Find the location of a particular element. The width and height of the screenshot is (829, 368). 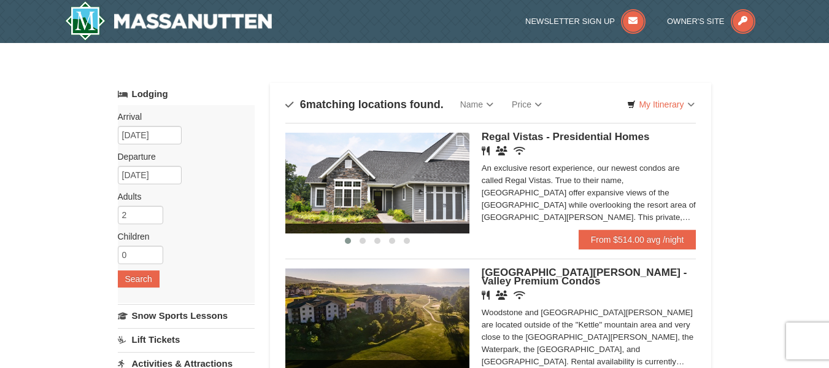

span: Regal Vistas - Presidential Homes is located at coordinates (566, 136).